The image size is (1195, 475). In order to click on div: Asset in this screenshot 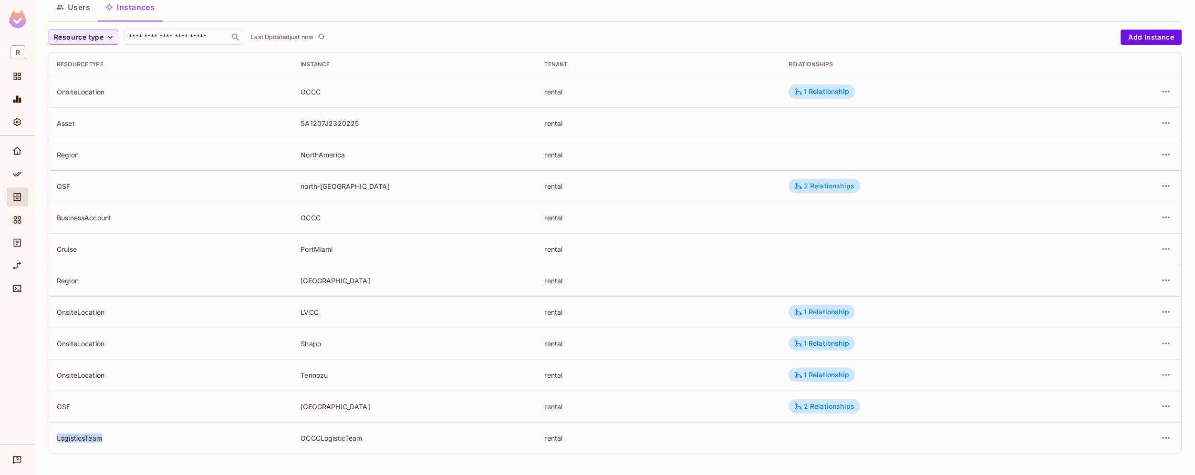, I will do `click(171, 123)`.